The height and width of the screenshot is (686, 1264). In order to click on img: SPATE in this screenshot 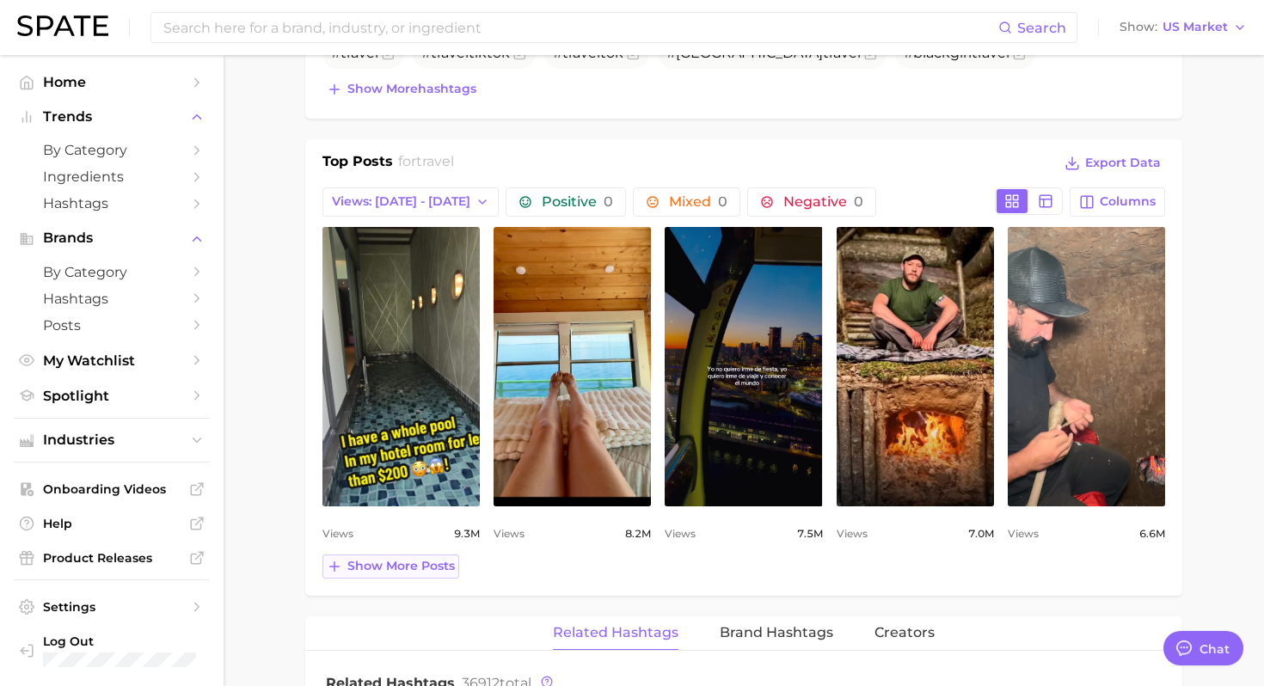, I will do `click(63, 26)`.